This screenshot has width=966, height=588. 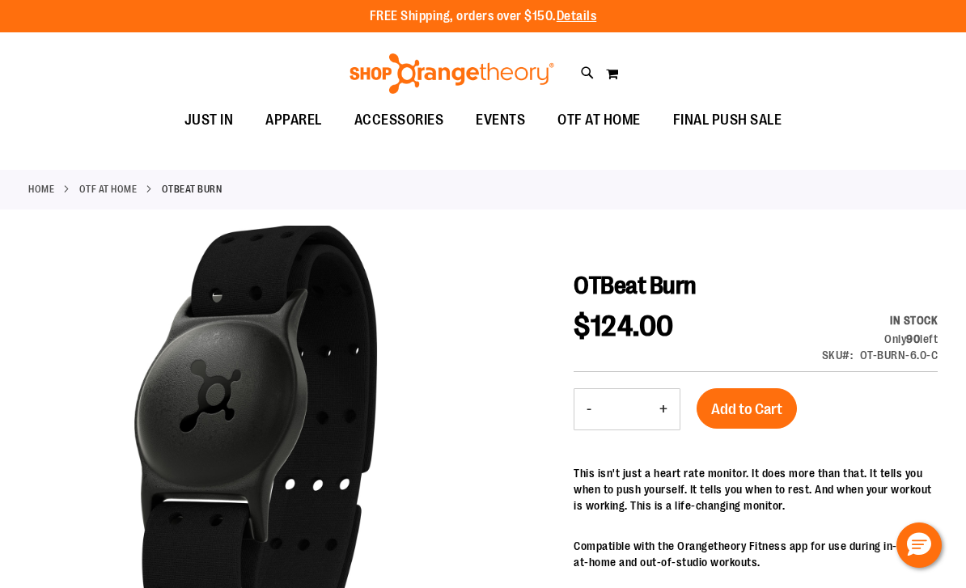 I want to click on span: OTBeat Burn, so click(x=635, y=286).